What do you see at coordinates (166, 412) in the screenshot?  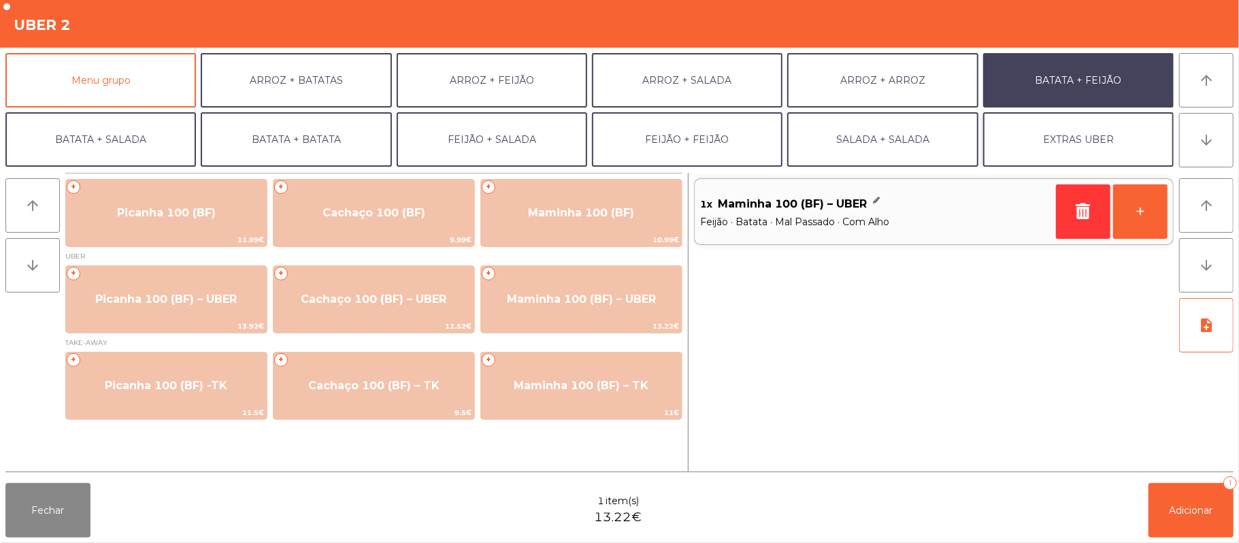 I see `span: 11.5€` at bounding box center [166, 412].